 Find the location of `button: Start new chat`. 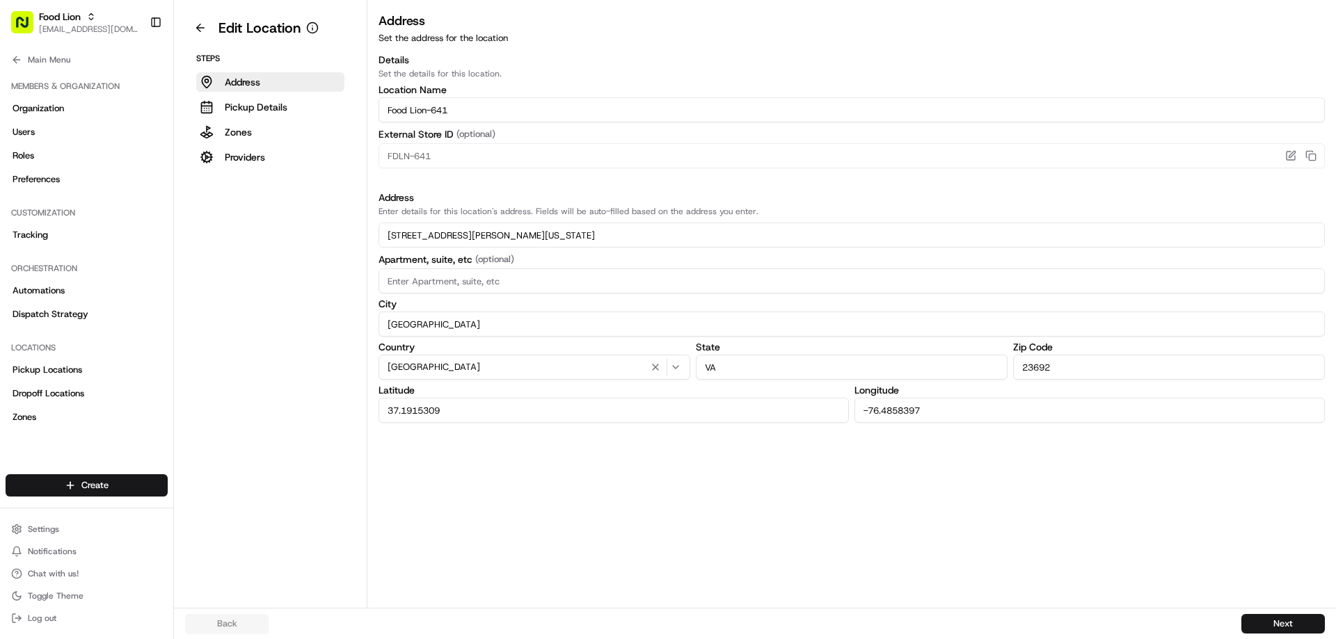

button: Start new chat is located at coordinates (245, 145).